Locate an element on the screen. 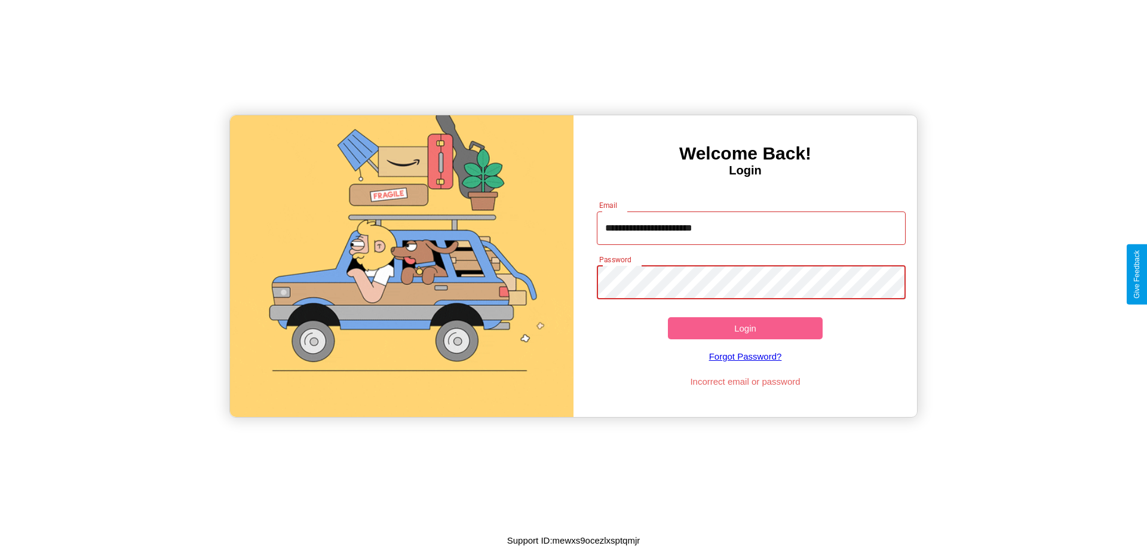 Image resolution: width=1147 pixels, height=549 pixels. p: Support ID: mewxs9ocezlxsptqmjr is located at coordinates (574, 540).